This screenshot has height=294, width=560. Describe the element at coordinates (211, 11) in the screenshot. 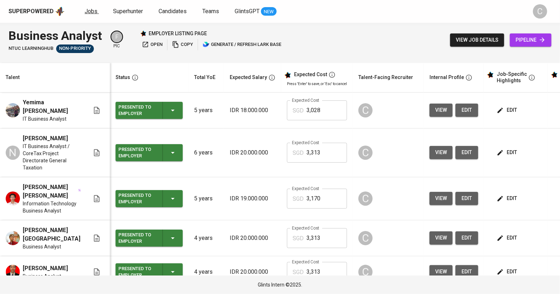

I see `a: Teams` at that location.